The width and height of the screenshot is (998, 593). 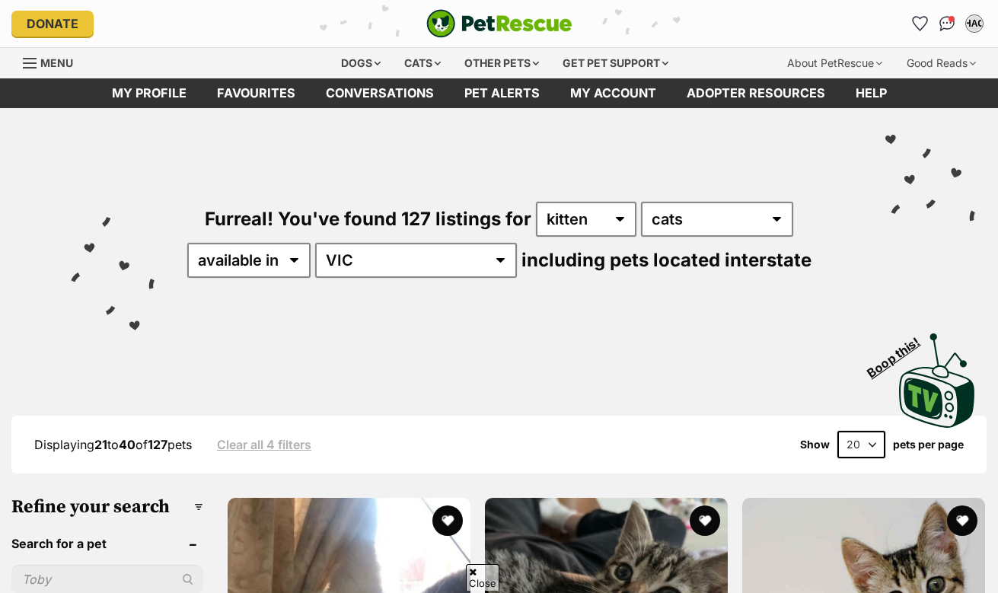 What do you see at coordinates (615, 63) in the screenshot?
I see `div: Get pet support` at bounding box center [615, 63].